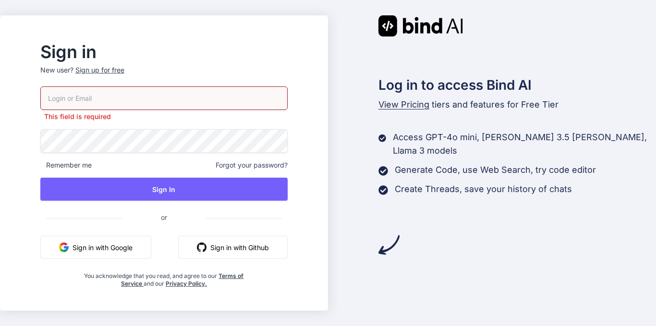 Image resolution: width=656 pixels, height=326 pixels. Describe the element at coordinates (186, 283) in the screenshot. I see `a: Privacy Policy.` at that location.